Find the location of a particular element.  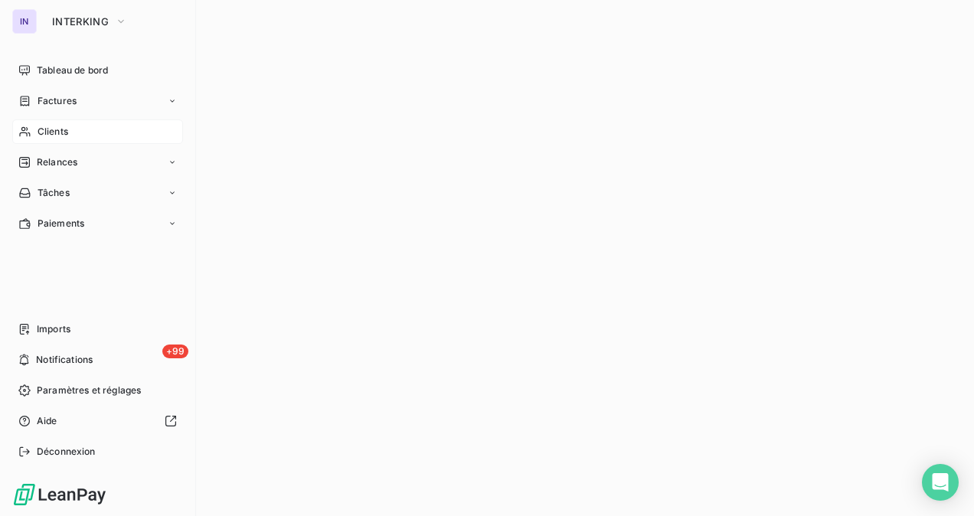

span: INTERKING is located at coordinates (80, 21).